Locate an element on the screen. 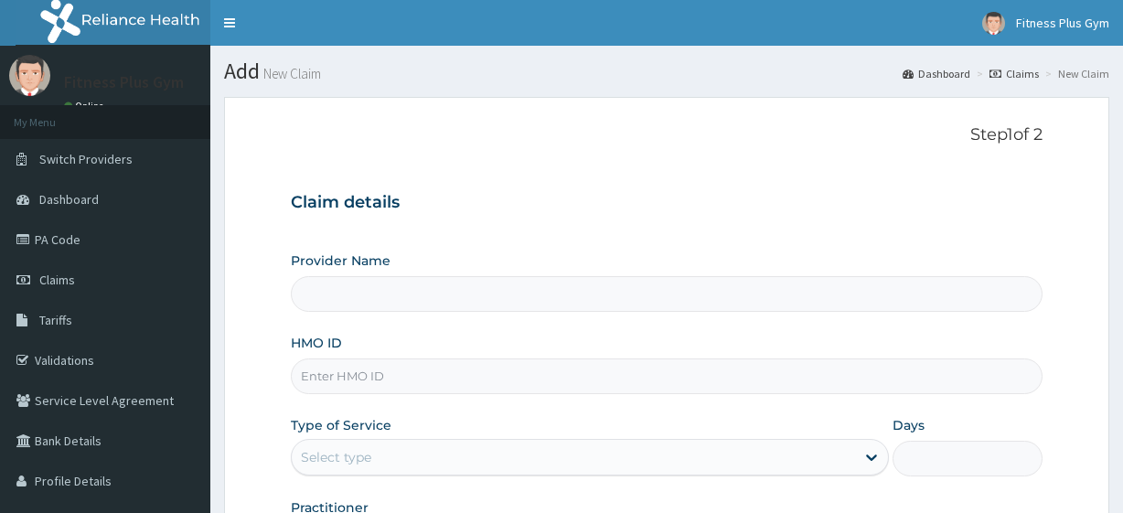  span: Switch Providers is located at coordinates (86, 159).